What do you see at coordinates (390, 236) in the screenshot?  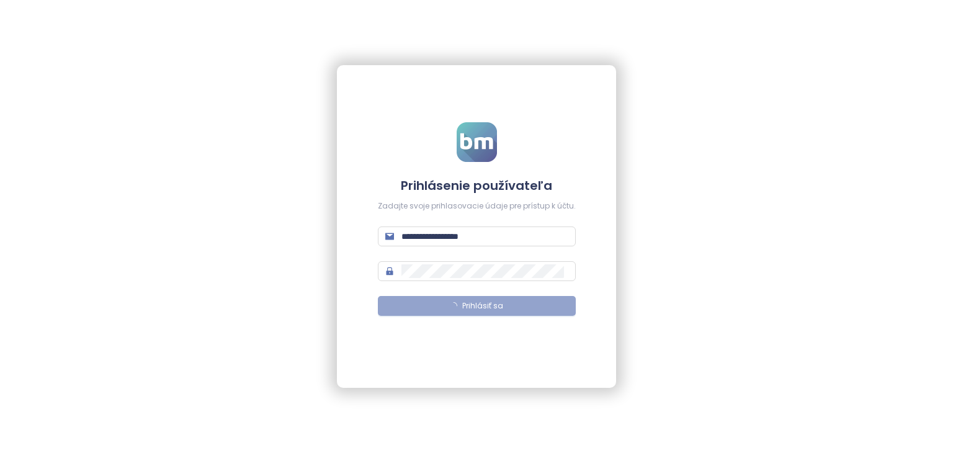 I see `span: mail` at bounding box center [390, 236].